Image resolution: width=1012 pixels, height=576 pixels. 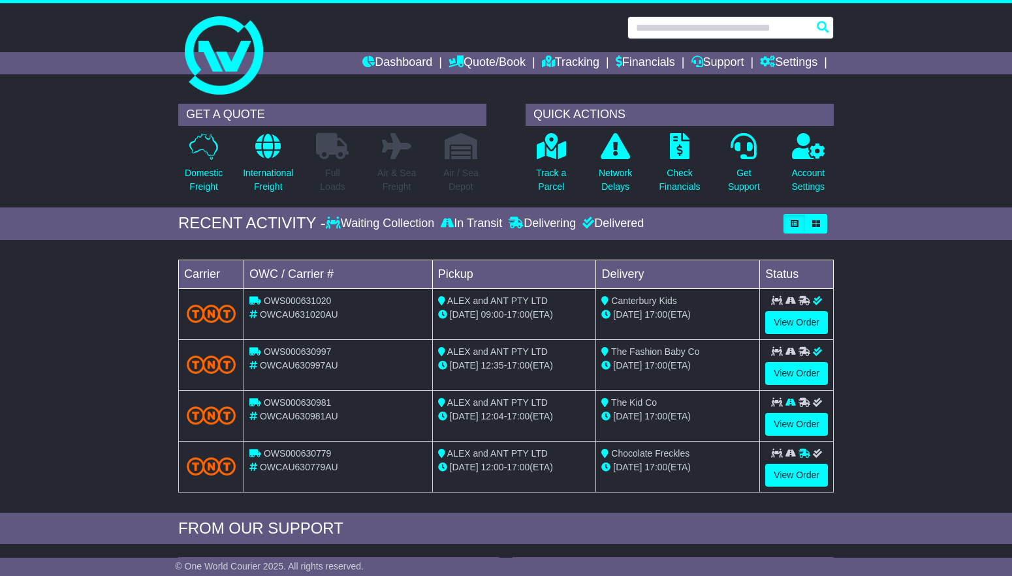 What do you see at coordinates (332, 115) in the screenshot?
I see `div: GET A QUOTE` at bounding box center [332, 115].